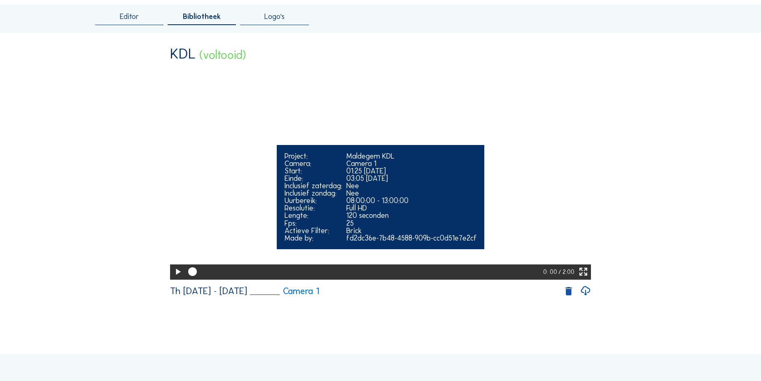 This screenshot has width=761, height=381. Describe the element at coordinates (313, 231) in the screenshot. I see `div: Actieve Filter:` at that location.